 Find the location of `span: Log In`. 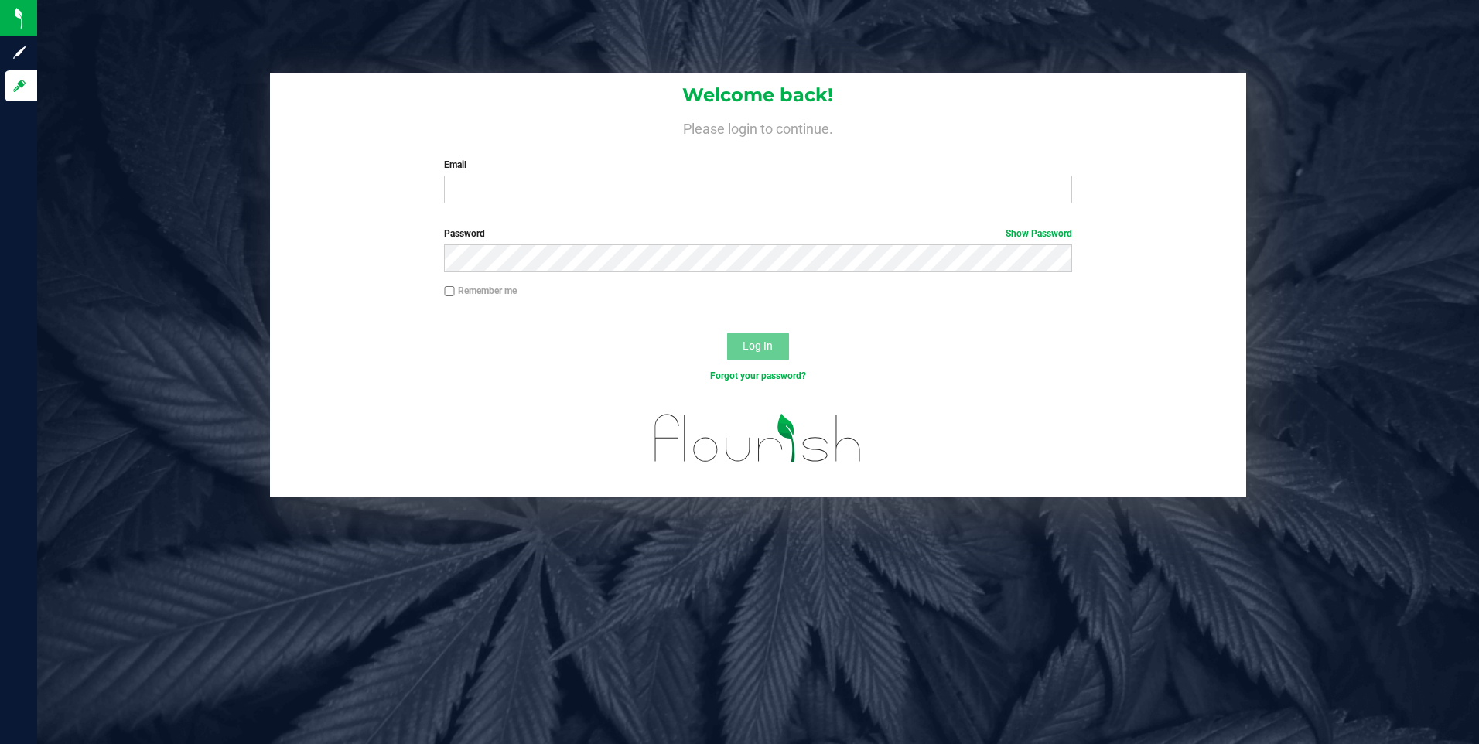

span: Log In is located at coordinates (757, 346).